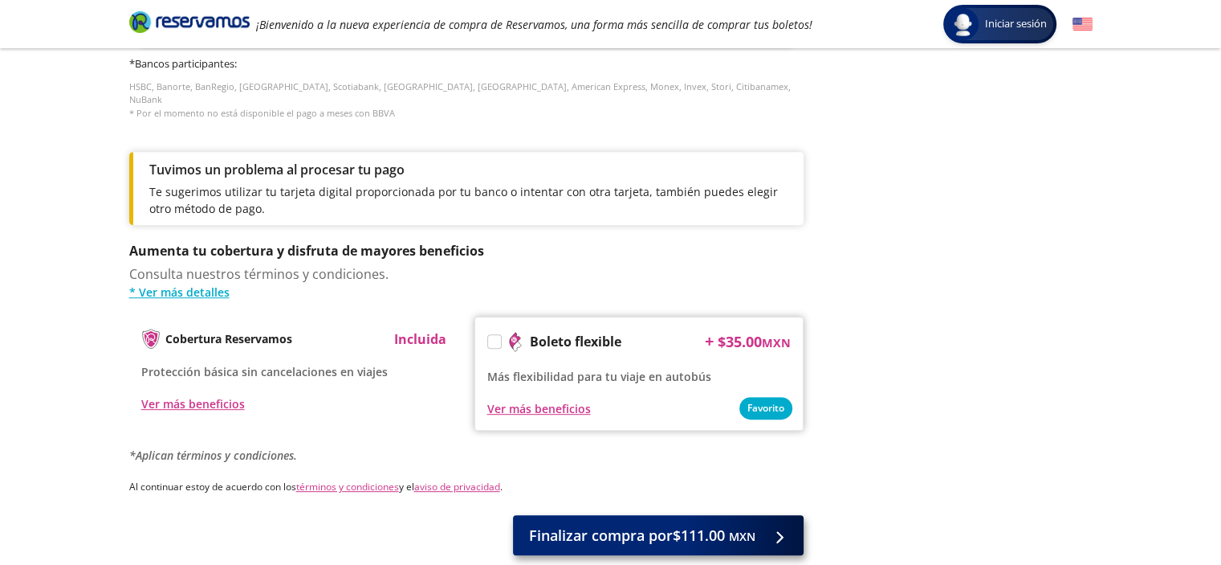  Describe the element at coordinates (262, 112) in the screenshot. I see `span: * Por el momento no está disponible el pago a meses con BBVA` at that location.